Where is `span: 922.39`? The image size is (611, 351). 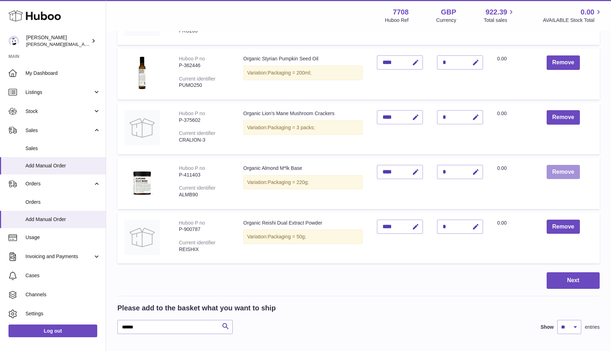 span: 922.39 is located at coordinates (496, 12).